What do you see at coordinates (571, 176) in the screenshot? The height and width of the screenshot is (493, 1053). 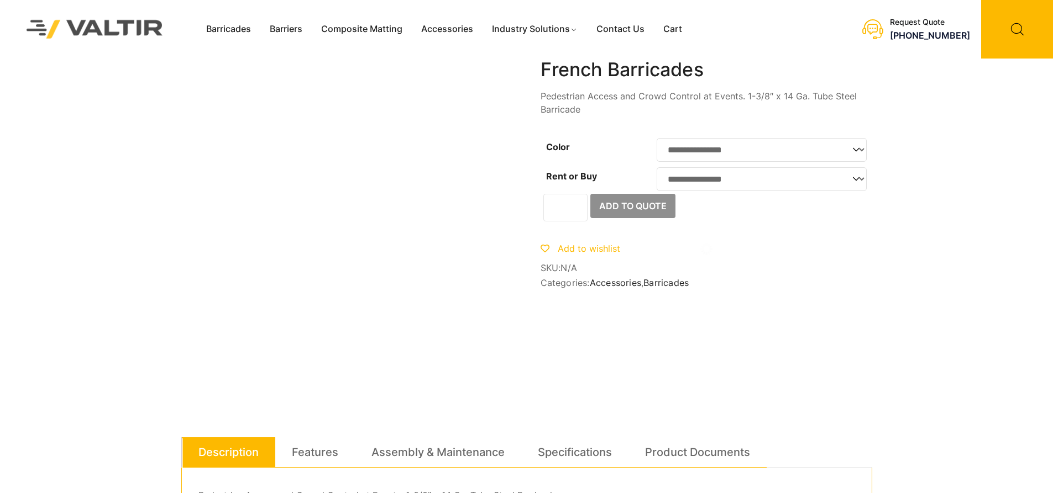 I see `label: Rent or Buy` at bounding box center [571, 176].